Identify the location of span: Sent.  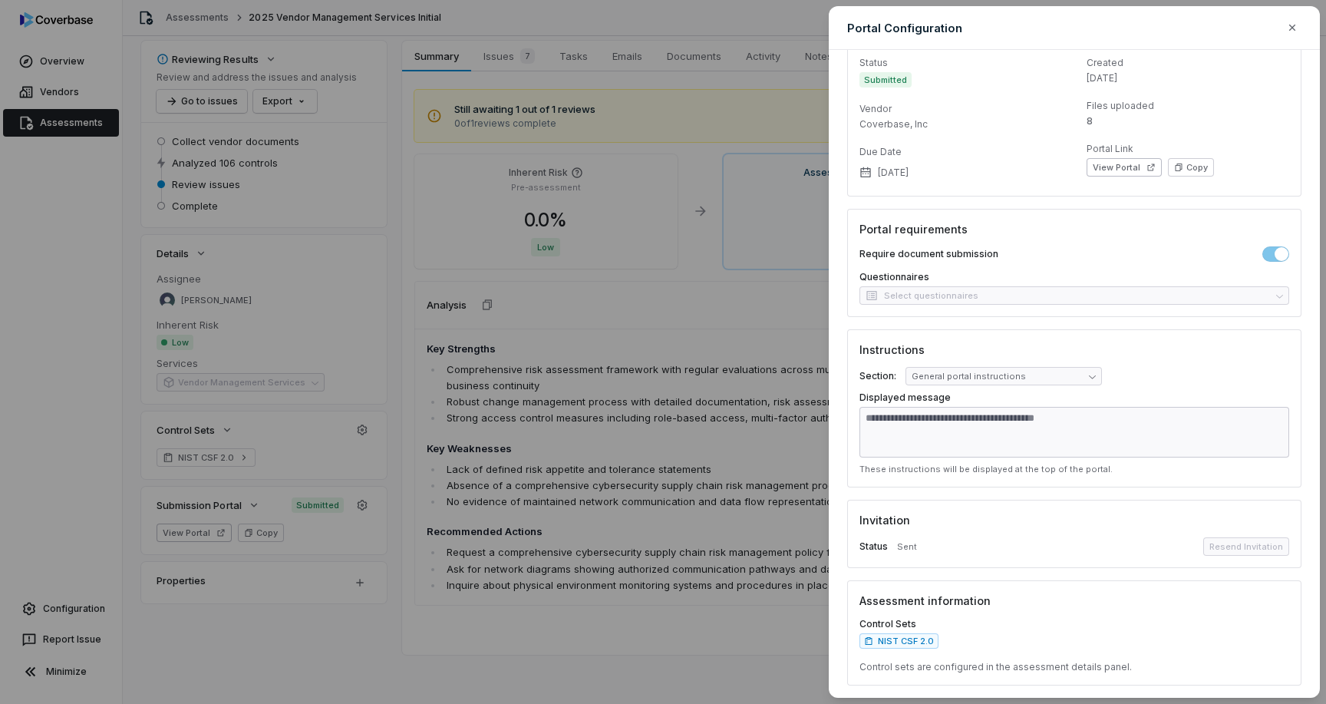
(907, 546).